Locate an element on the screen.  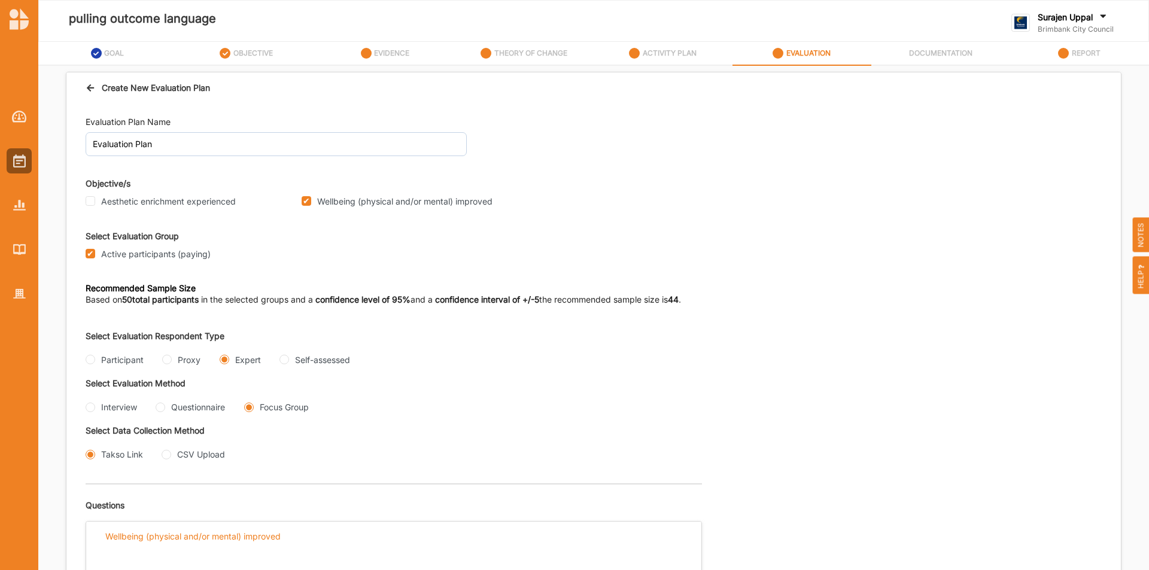
label: REPORT is located at coordinates (1086, 53).